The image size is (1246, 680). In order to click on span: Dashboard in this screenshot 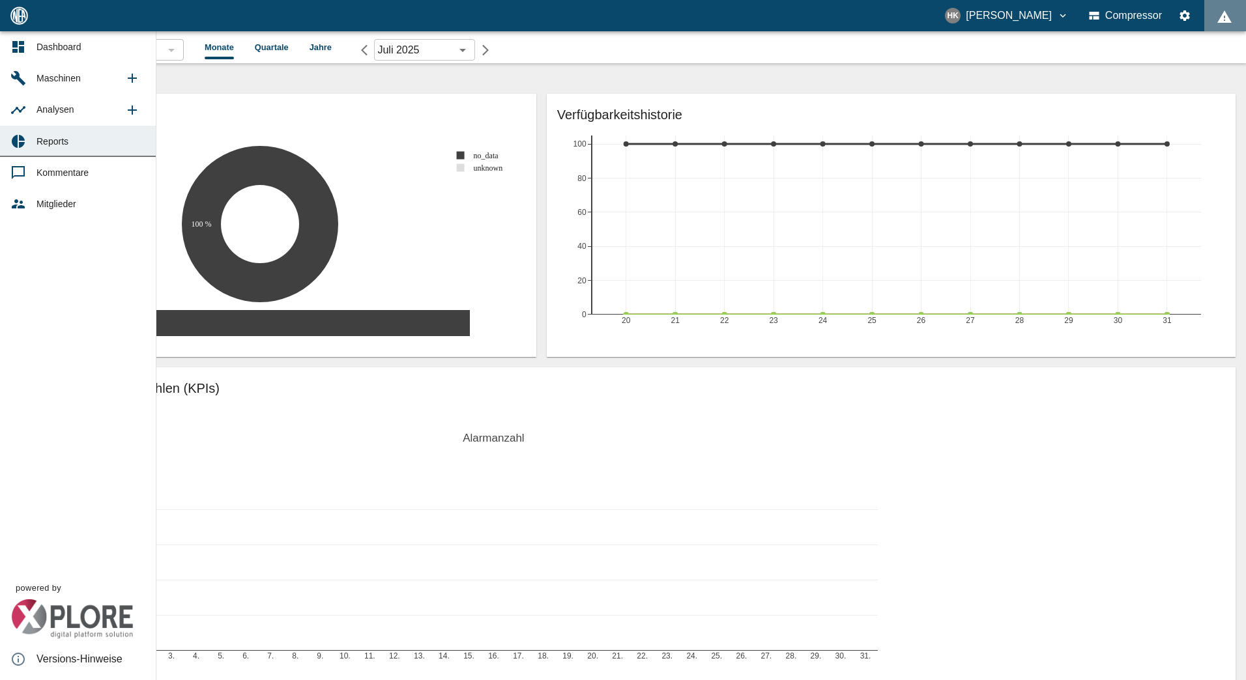, I will do `click(59, 47)`.